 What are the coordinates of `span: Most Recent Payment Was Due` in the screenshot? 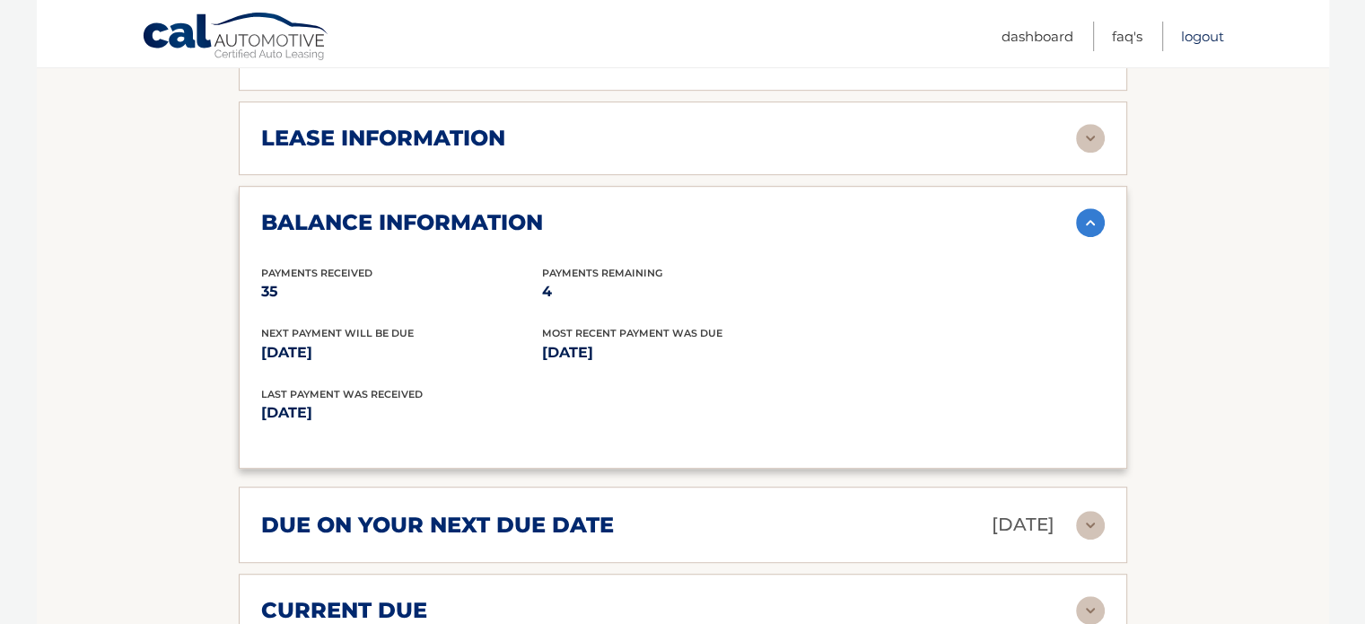 It's located at (632, 333).